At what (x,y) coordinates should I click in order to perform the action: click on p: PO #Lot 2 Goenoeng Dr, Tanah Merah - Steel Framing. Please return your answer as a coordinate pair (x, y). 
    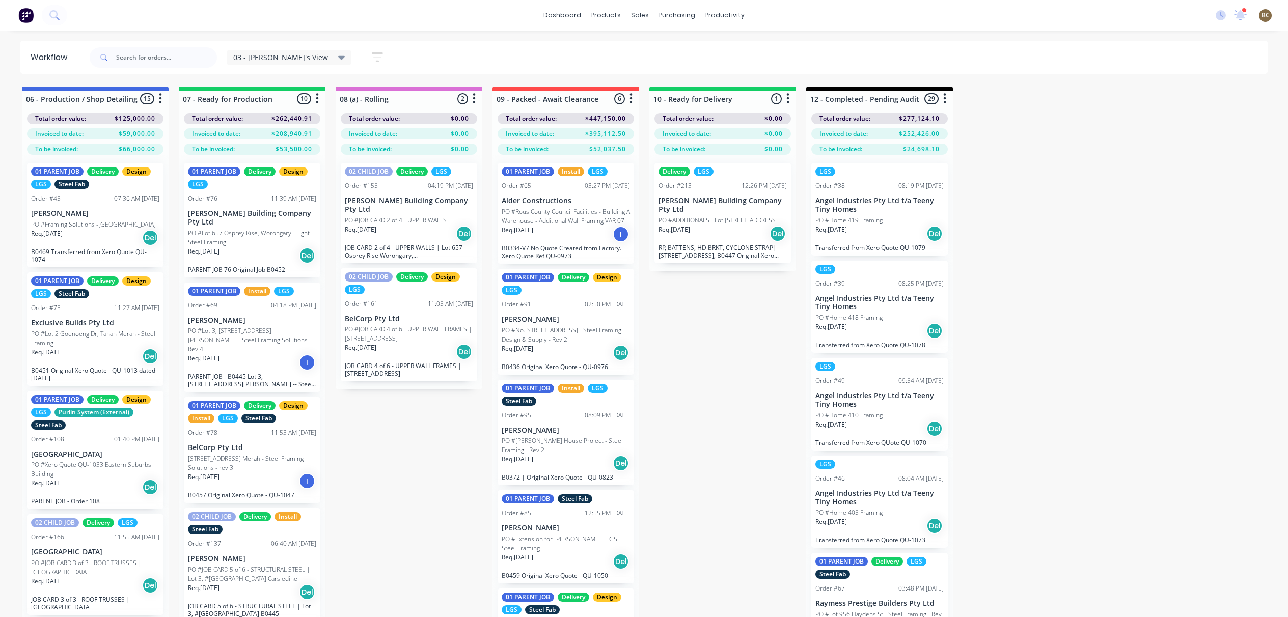
    Looking at the image, I should click on (95, 339).